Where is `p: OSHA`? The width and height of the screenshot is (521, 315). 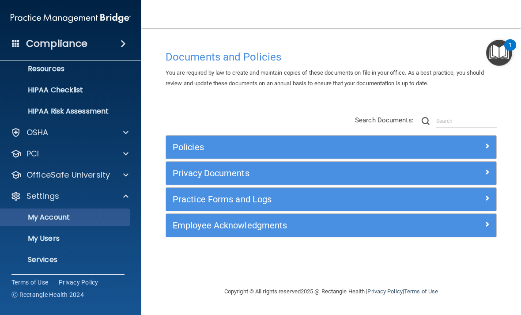 p: OSHA is located at coordinates (38, 133).